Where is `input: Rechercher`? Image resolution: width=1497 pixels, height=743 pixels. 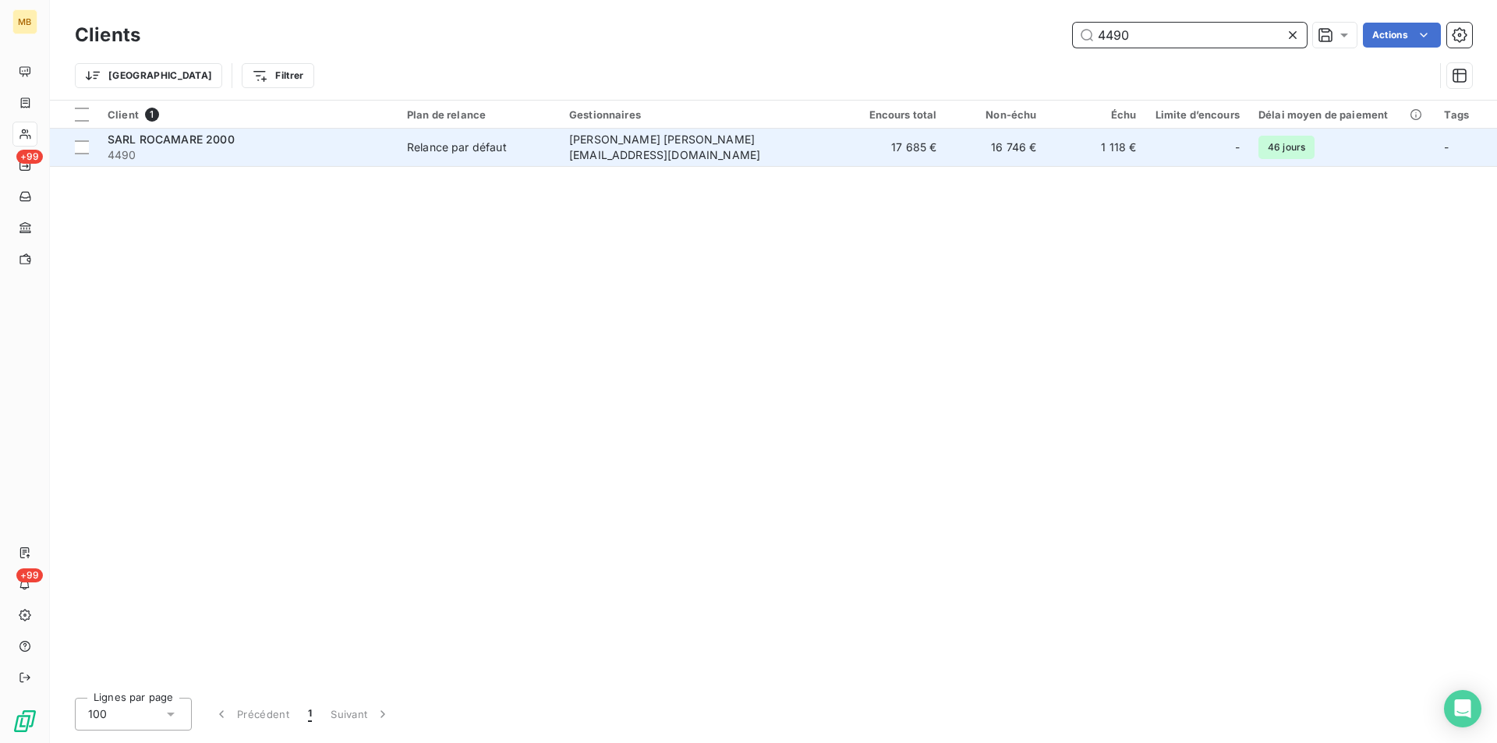
input: Rechercher is located at coordinates (1190, 35).